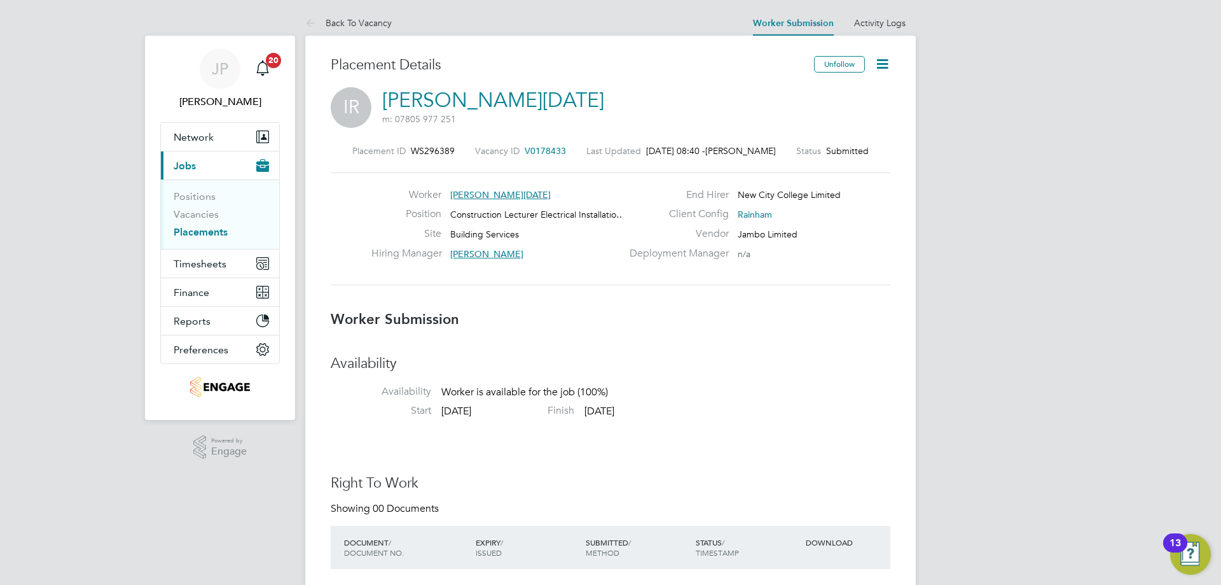 This screenshot has width=1221, height=585. I want to click on span: Network, so click(193, 137).